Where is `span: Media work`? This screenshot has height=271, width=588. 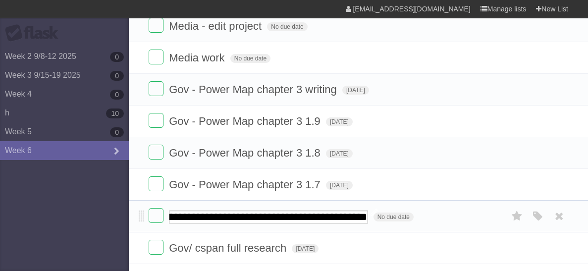
span: Media work is located at coordinates (198, 57).